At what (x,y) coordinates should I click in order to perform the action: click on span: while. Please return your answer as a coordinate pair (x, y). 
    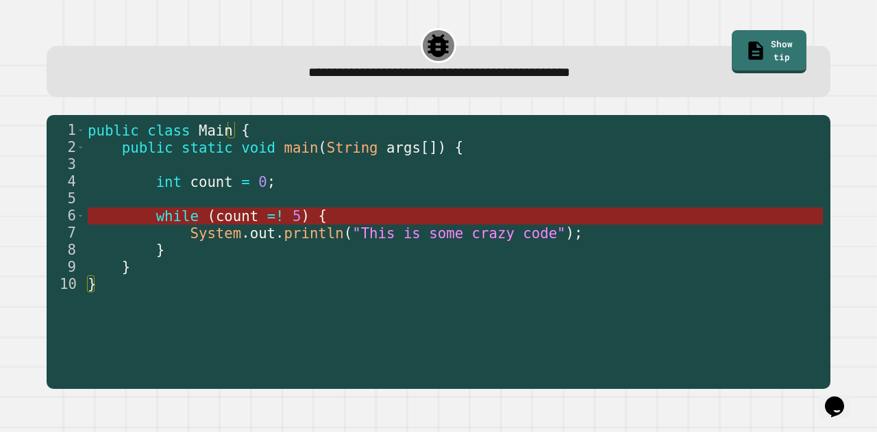
    Looking at the image, I should click on (177, 216).